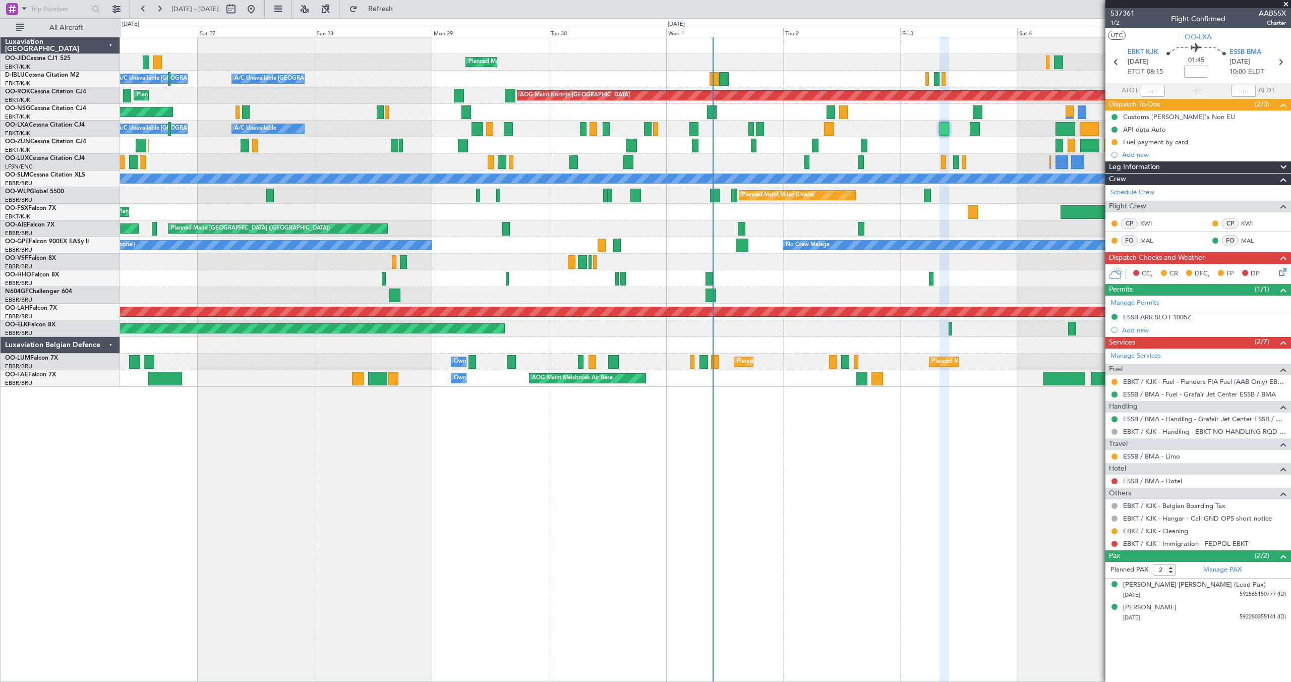 This screenshot has width=1291, height=682. What do you see at coordinates (1199, 394) in the screenshot?
I see `a: ESSB / BMA - Fuel - Grafair Jet Center ESSB / BMA` at bounding box center [1199, 394].